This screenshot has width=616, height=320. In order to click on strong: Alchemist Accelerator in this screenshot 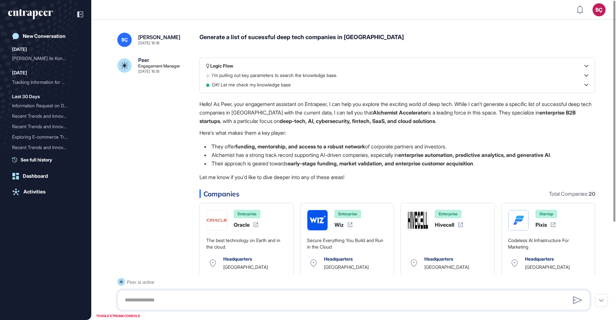, I will do `click(400, 112)`.